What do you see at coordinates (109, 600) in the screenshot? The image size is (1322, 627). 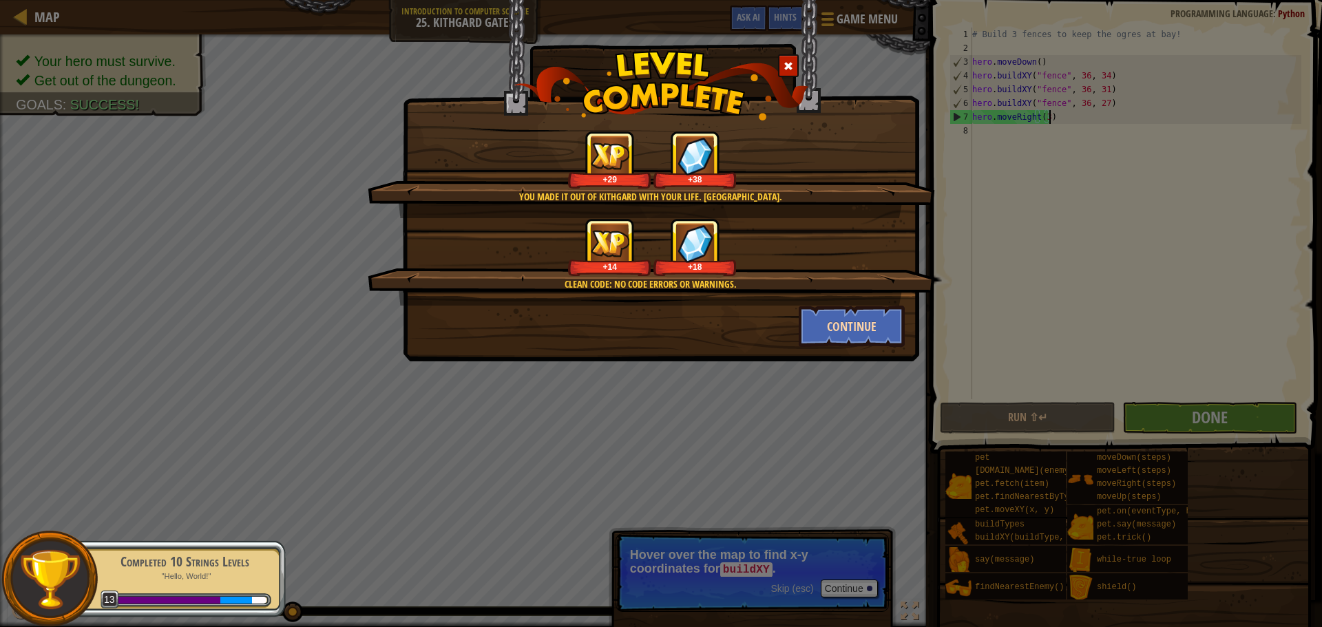 I see `span: 13` at bounding box center [109, 600].